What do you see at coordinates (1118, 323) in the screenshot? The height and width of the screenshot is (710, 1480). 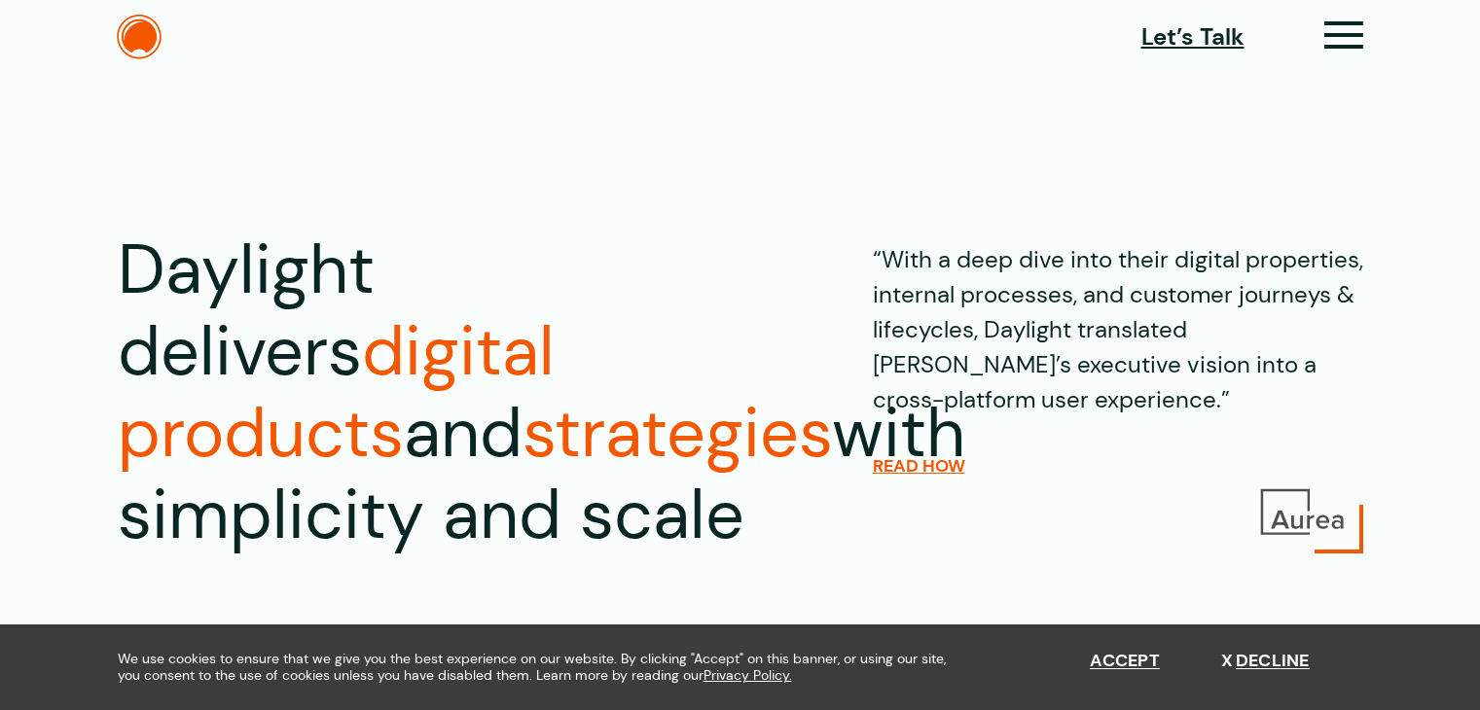 I see `p: “With a deep dive into their digital properties, internal processes, and customer journeys & life...` at bounding box center [1118, 323].